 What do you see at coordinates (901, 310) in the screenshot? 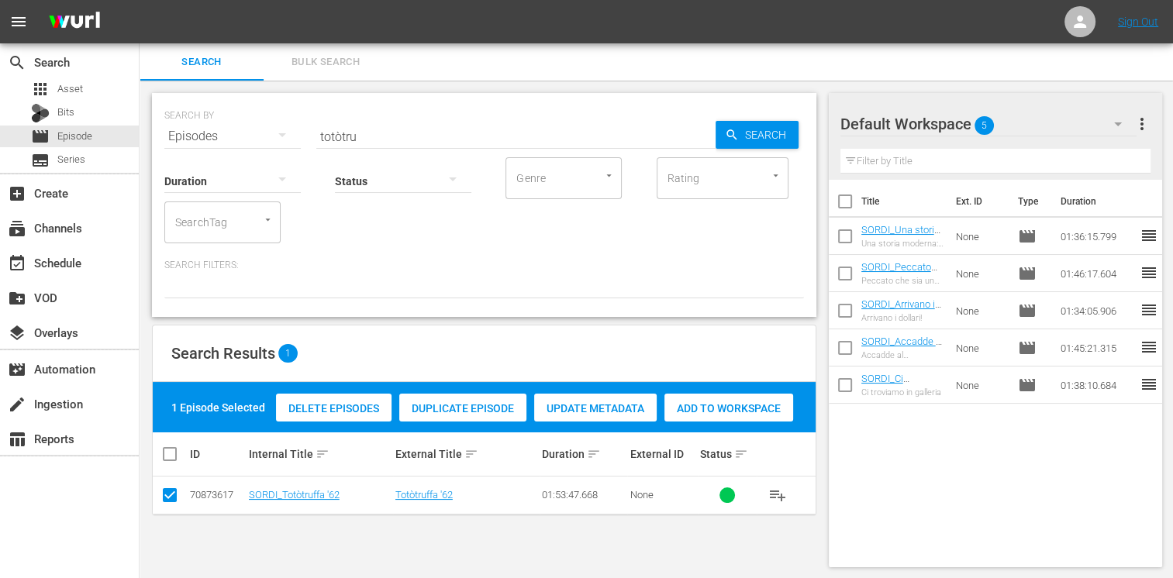
I see `a: SORDI_Arrivano i dollari!` at bounding box center [901, 310].